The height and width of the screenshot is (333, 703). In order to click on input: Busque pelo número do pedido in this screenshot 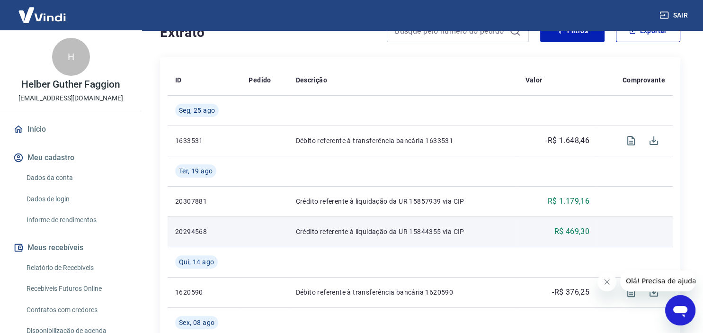, I will do `click(450, 31)`.